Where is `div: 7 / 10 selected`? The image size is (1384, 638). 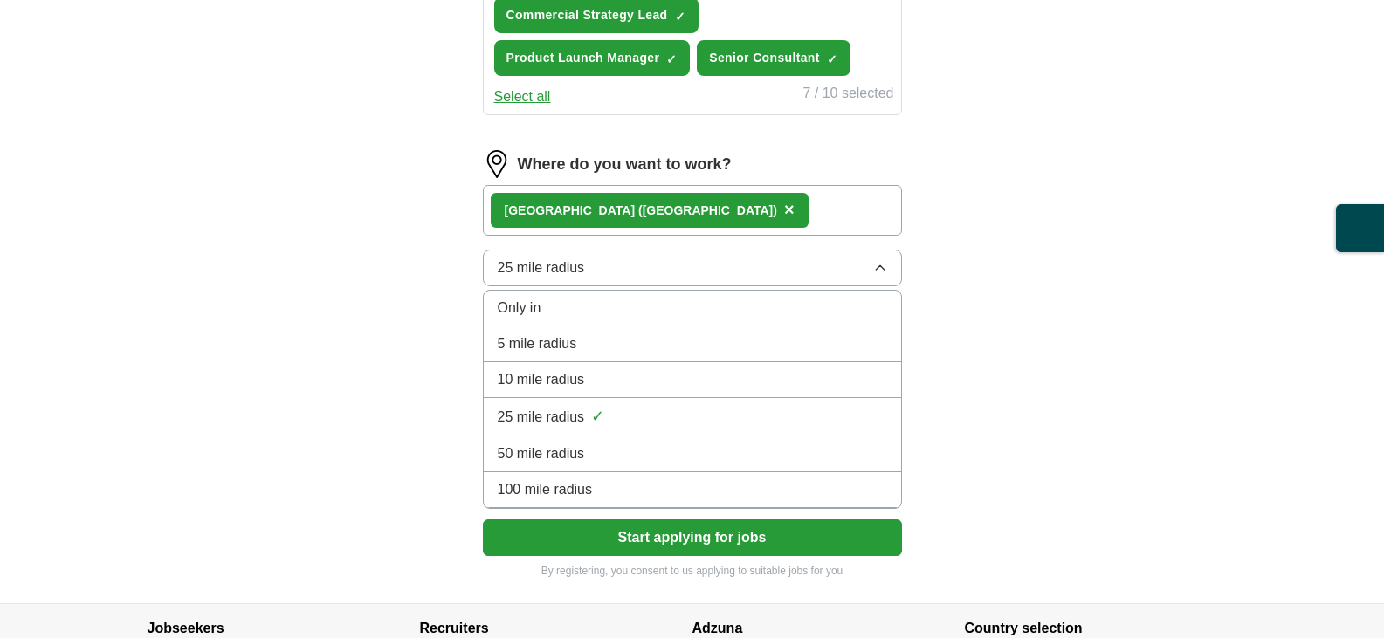 div: 7 / 10 selected is located at coordinates (848, 95).